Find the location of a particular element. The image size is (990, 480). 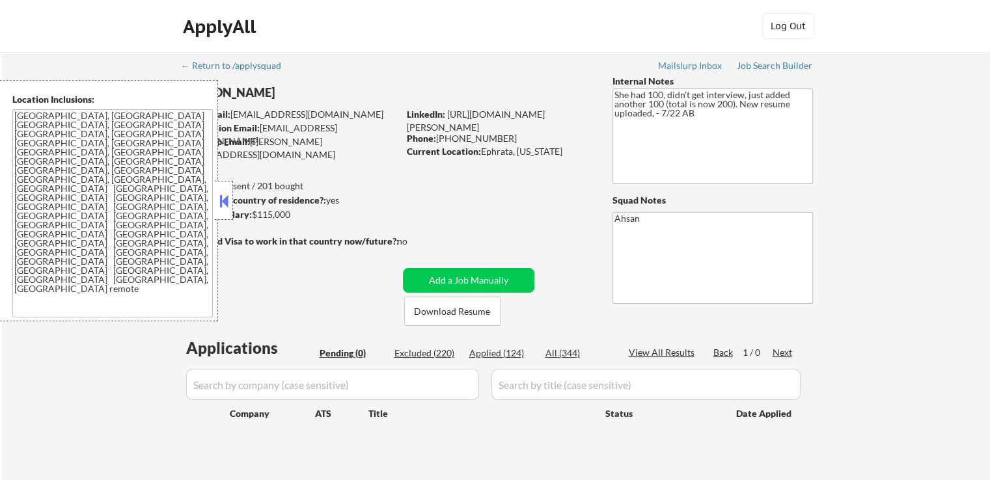

div: Date Applied is located at coordinates (765, 414).